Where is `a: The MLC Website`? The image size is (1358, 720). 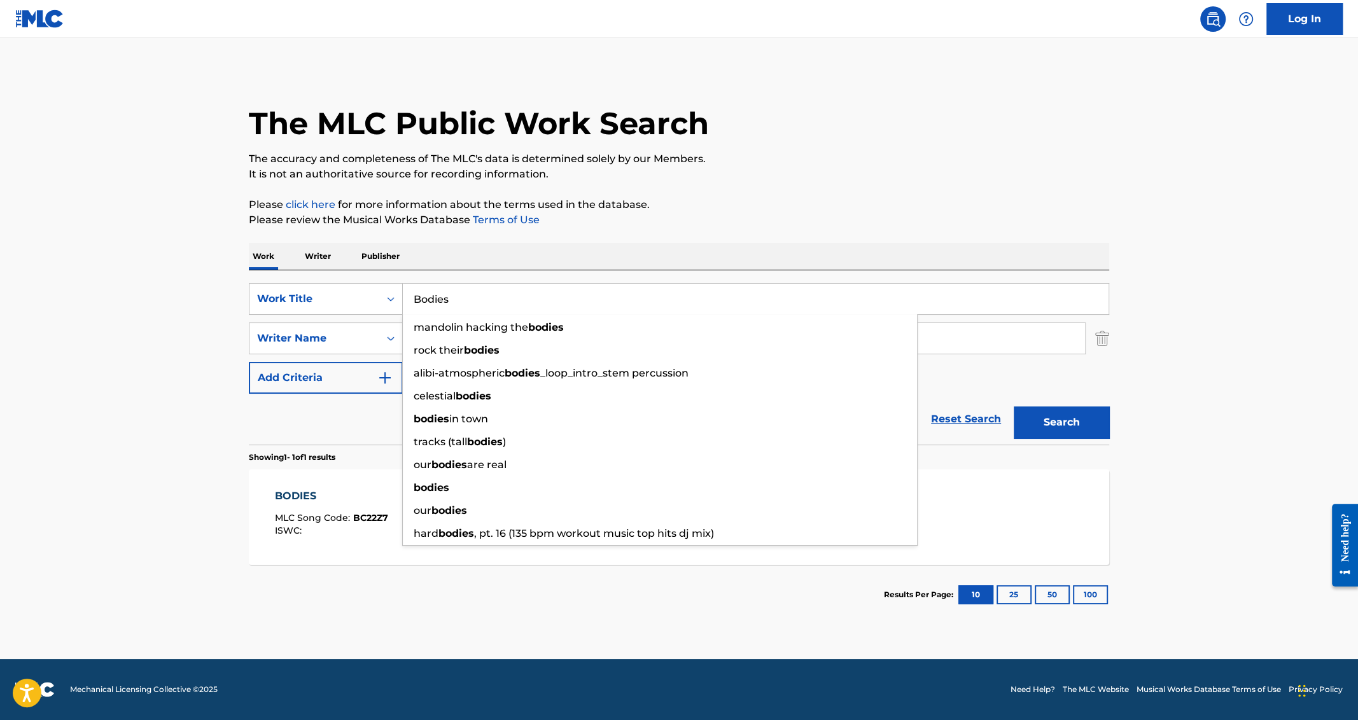
a: The MLC Website is located at coordinates (1096, 690).